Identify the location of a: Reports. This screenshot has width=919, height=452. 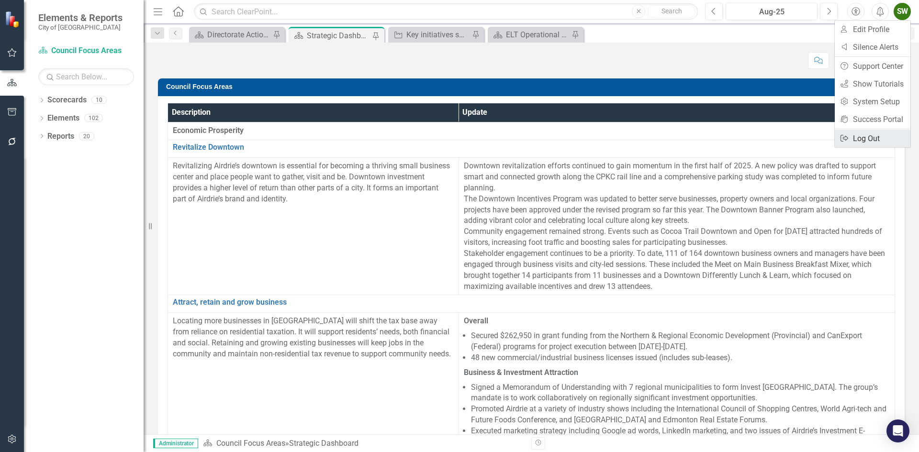
(61, 136).